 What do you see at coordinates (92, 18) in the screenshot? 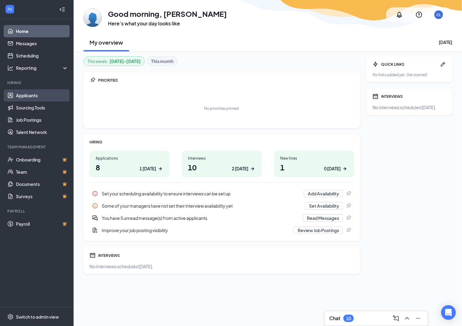
I see `img: Cara L` at bounding box center [92, 18].